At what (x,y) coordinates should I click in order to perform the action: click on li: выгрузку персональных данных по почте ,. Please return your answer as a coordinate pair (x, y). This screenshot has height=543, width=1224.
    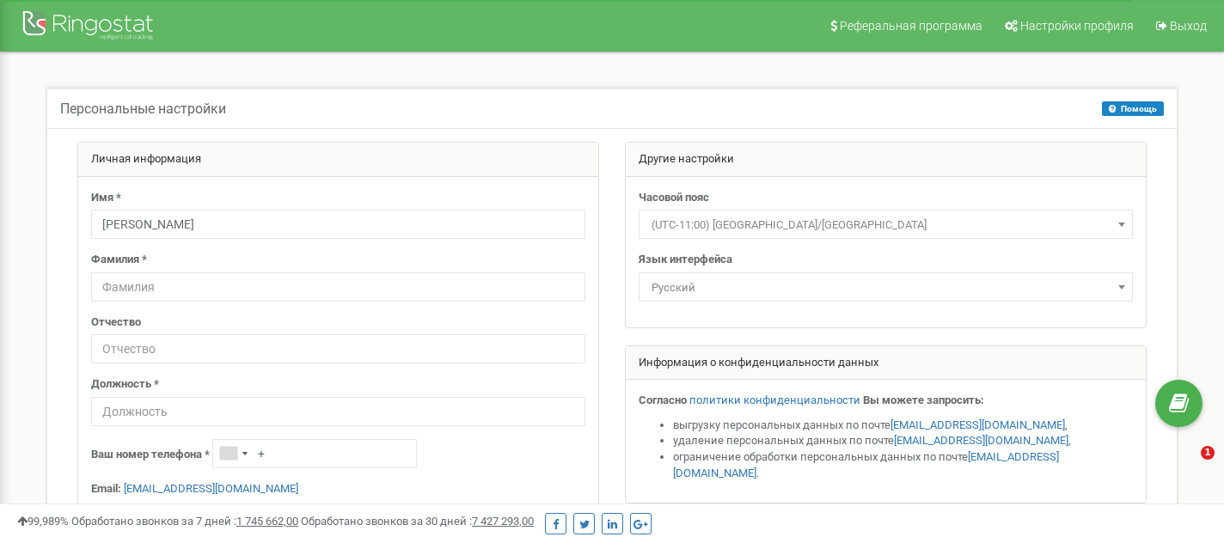
    Looking at the image, I should click on (903, 426).